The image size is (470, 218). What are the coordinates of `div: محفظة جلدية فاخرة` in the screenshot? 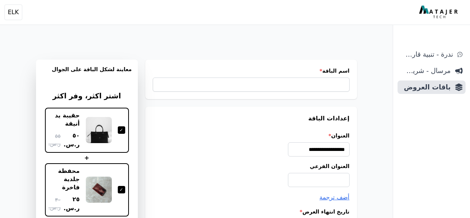 It's located at (64, 179).